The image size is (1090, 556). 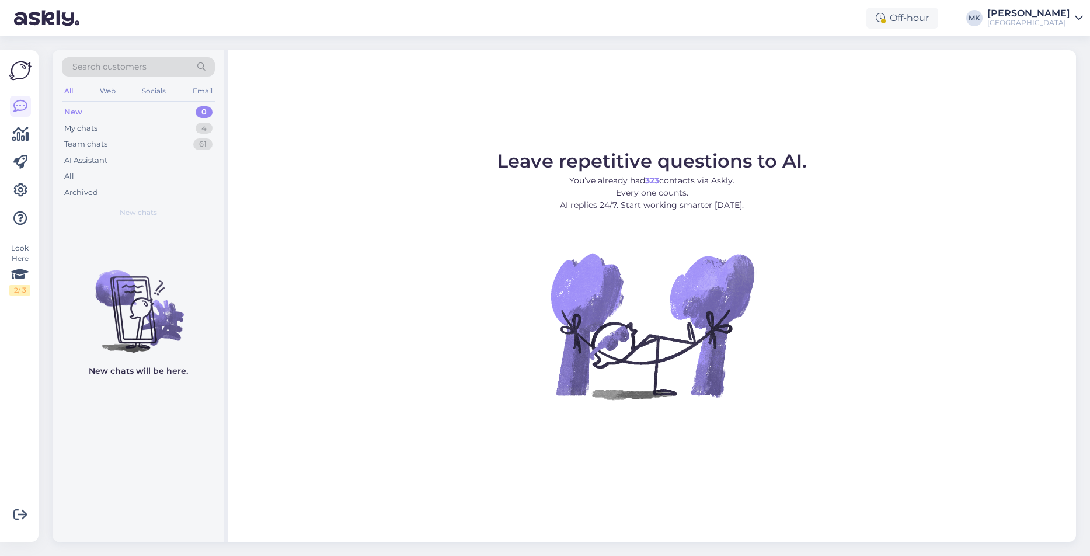 What do you see at coordinates (86, 160) in the screenshot?
I see `div: AI Assistant` at bounding box center [86, 160].